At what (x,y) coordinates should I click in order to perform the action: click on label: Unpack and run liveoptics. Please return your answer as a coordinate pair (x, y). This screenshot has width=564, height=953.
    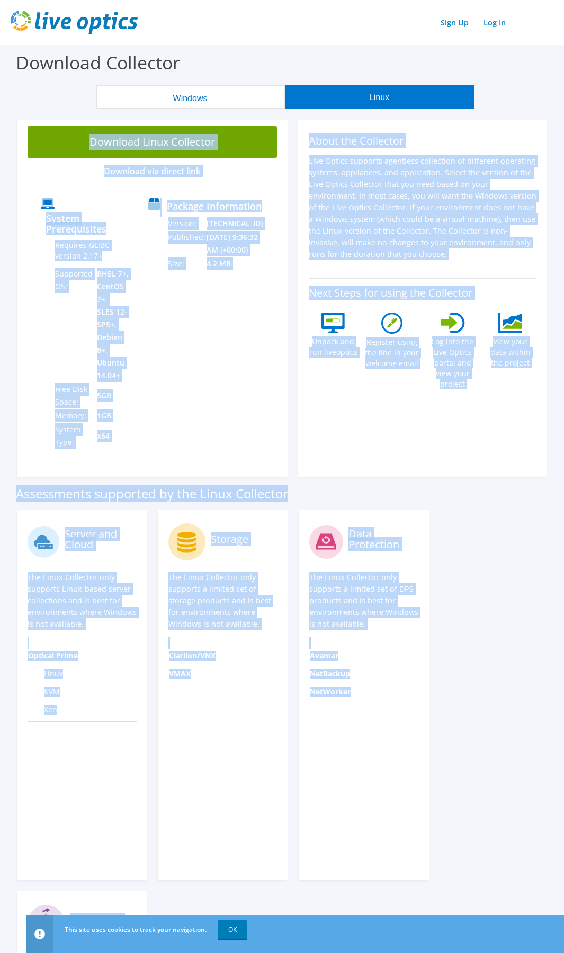
    Looking at the image, I should click on (333, 345).